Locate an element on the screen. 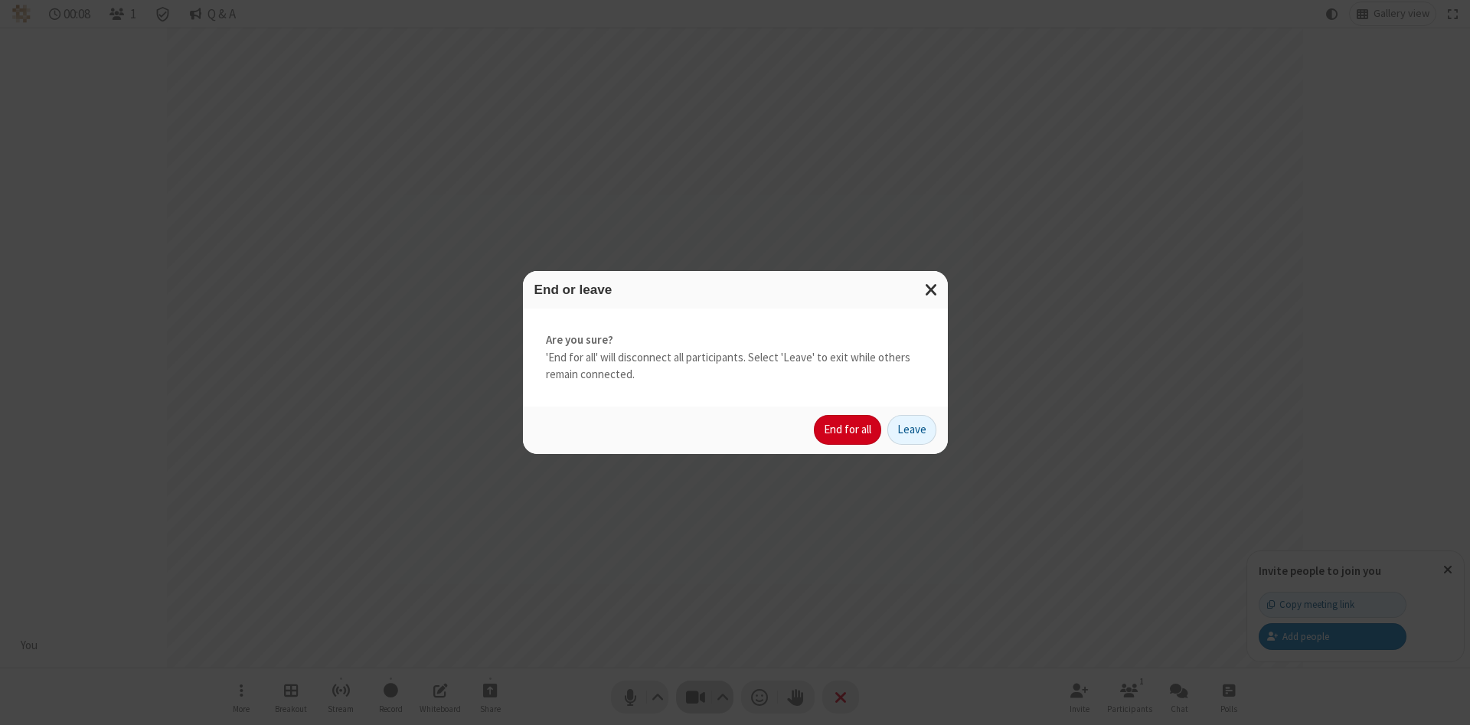  strong: Are you sure? is located at coordinates (735, 340).